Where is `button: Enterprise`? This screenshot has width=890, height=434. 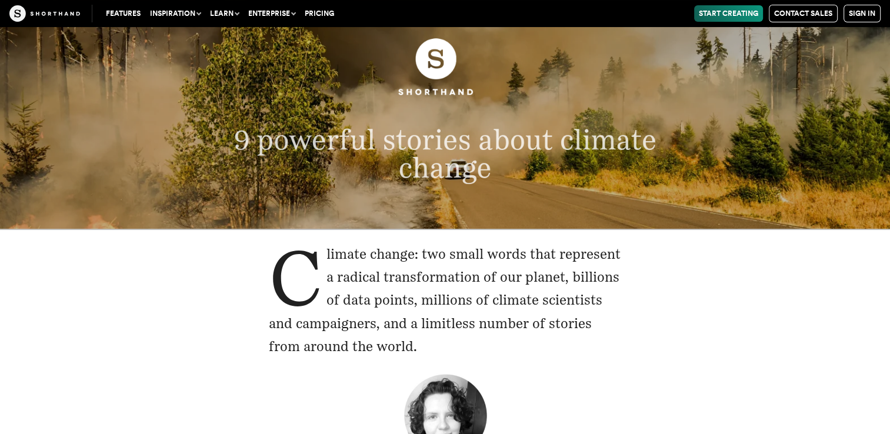
button: Enterprise is located at coordinates (272, 14).